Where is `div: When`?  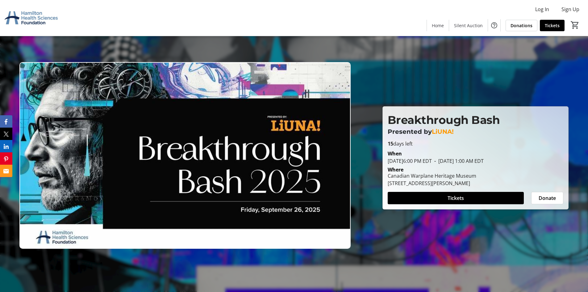 div: When is located at coordinates (395, 154).